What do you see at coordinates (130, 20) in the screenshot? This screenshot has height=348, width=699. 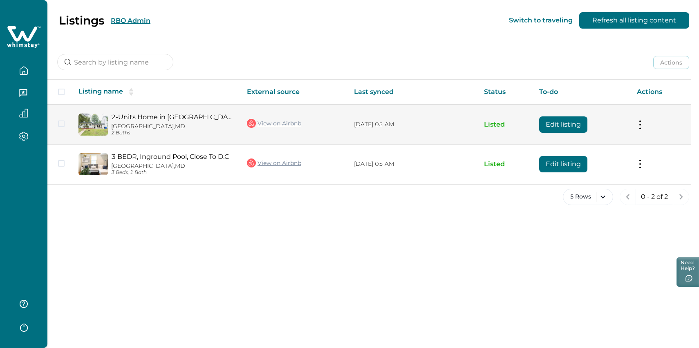 I see `button: RBO Admin` at bounding box center [130, 20].